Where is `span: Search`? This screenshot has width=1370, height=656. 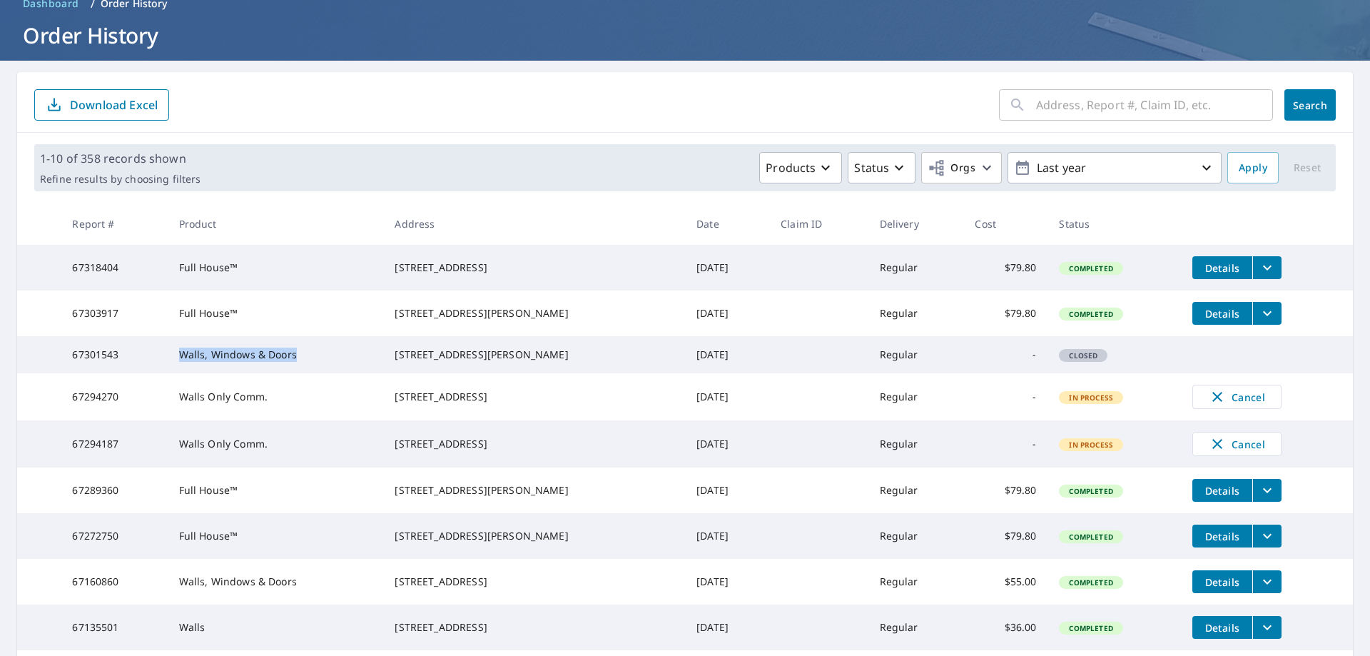
span: Search is located at coordinates (1310, 105).